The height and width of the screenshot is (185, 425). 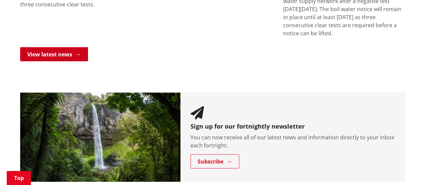 What do you see at coordinates (215, 162) in the screenshot?
I see `a: Subscribe` at bounding box center [215, 162].